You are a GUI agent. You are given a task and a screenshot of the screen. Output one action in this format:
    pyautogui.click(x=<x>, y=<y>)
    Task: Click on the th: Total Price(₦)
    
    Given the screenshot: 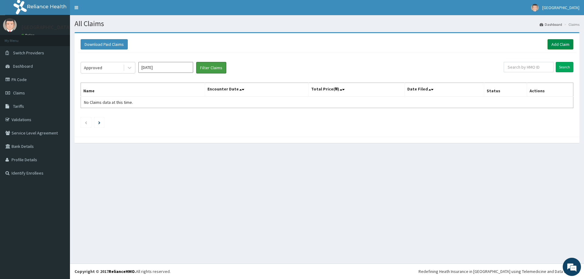 What is the action you would take?
    pyautogui.click(x=356, y=90)
    